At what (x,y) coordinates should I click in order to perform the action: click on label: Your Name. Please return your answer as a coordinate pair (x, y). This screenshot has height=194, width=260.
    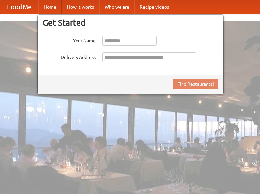
    Looking at the image, I should click on (69, 40).